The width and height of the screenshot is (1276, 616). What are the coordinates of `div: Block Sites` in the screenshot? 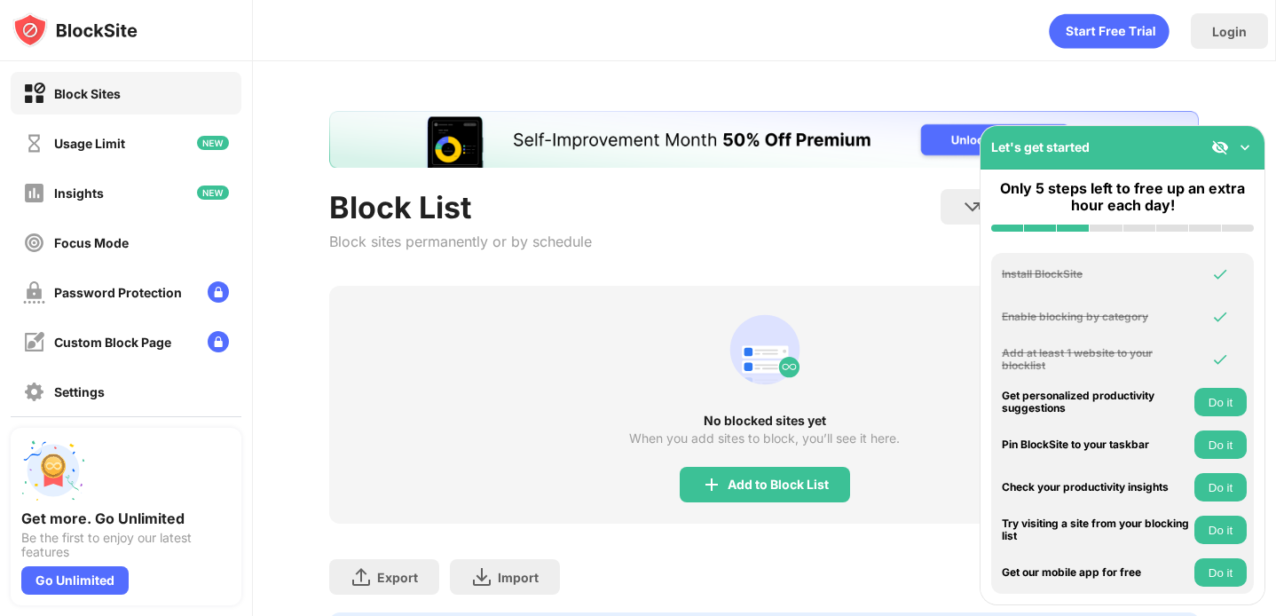 It's located at (87, 93).